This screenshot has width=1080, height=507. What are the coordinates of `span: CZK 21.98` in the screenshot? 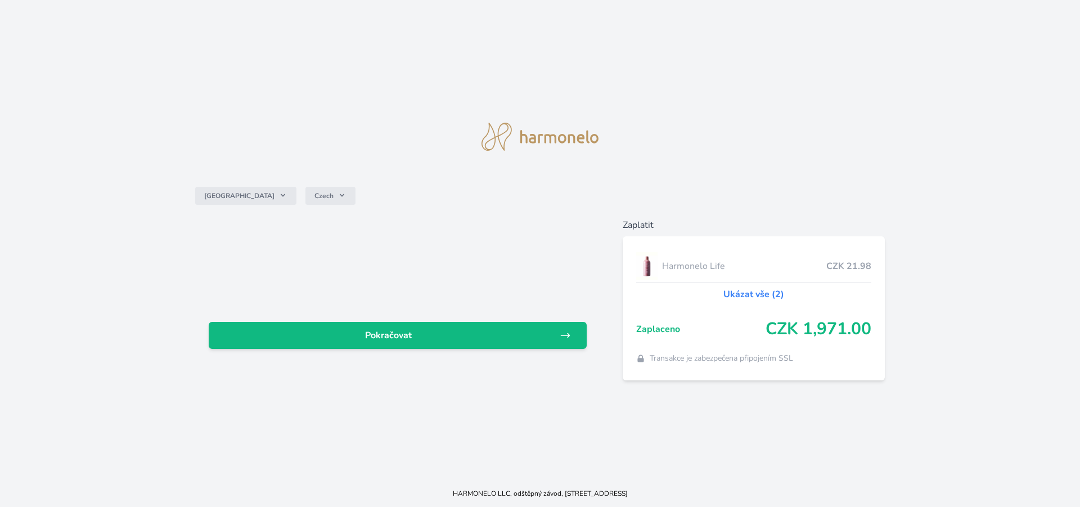 It's located at (849, 266).